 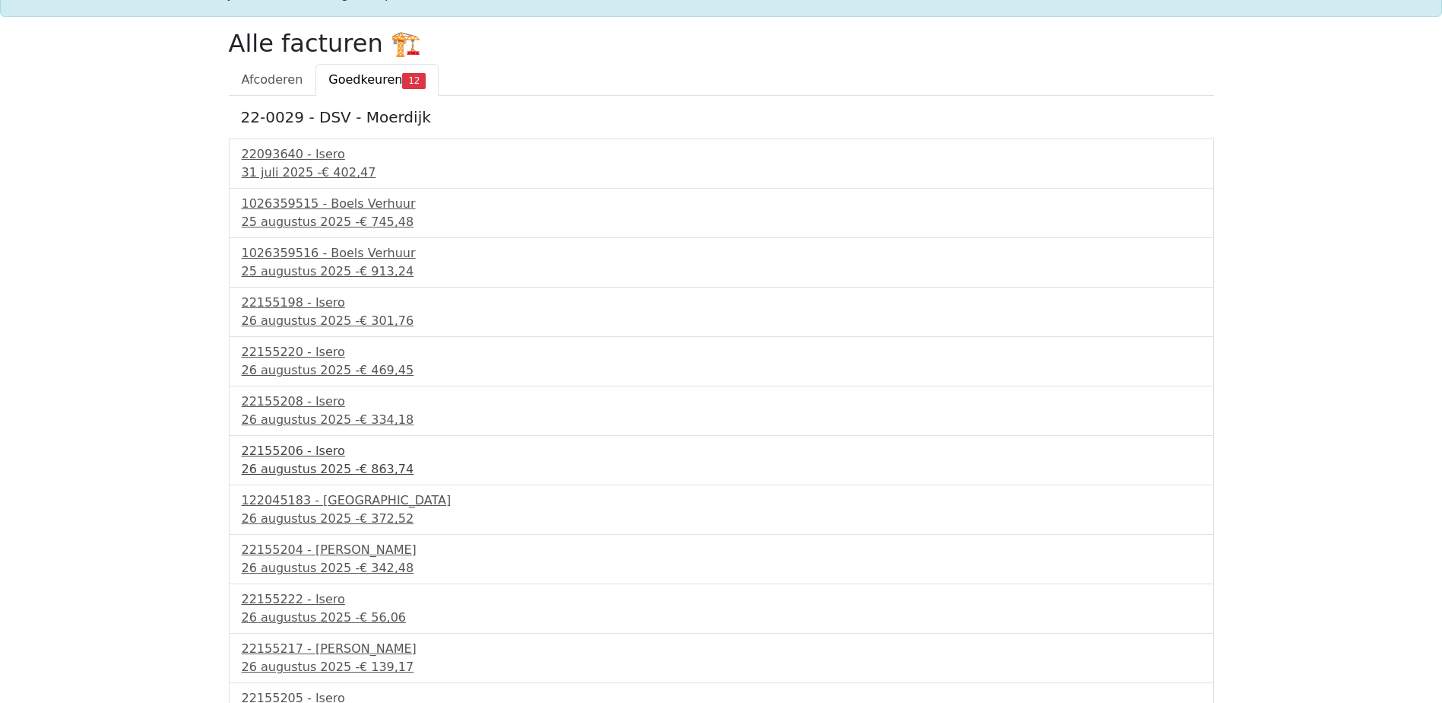 I want to click on a: 22155220 - Isero26 augustus 2025 -€ 469,45, so click(x=722, y=361).